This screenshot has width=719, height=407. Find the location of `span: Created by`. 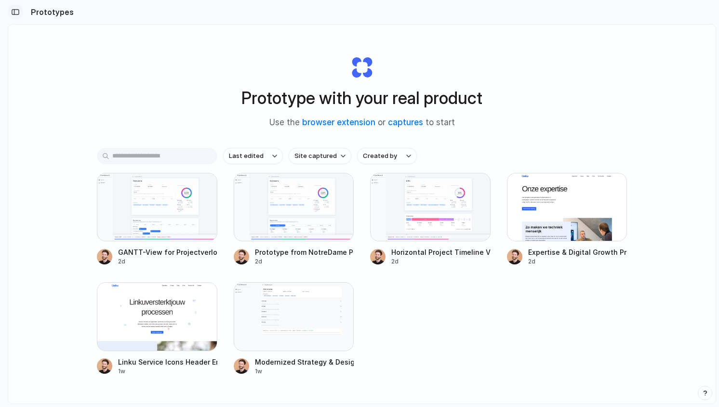

span: Created by is located at coordinates (380, 156).